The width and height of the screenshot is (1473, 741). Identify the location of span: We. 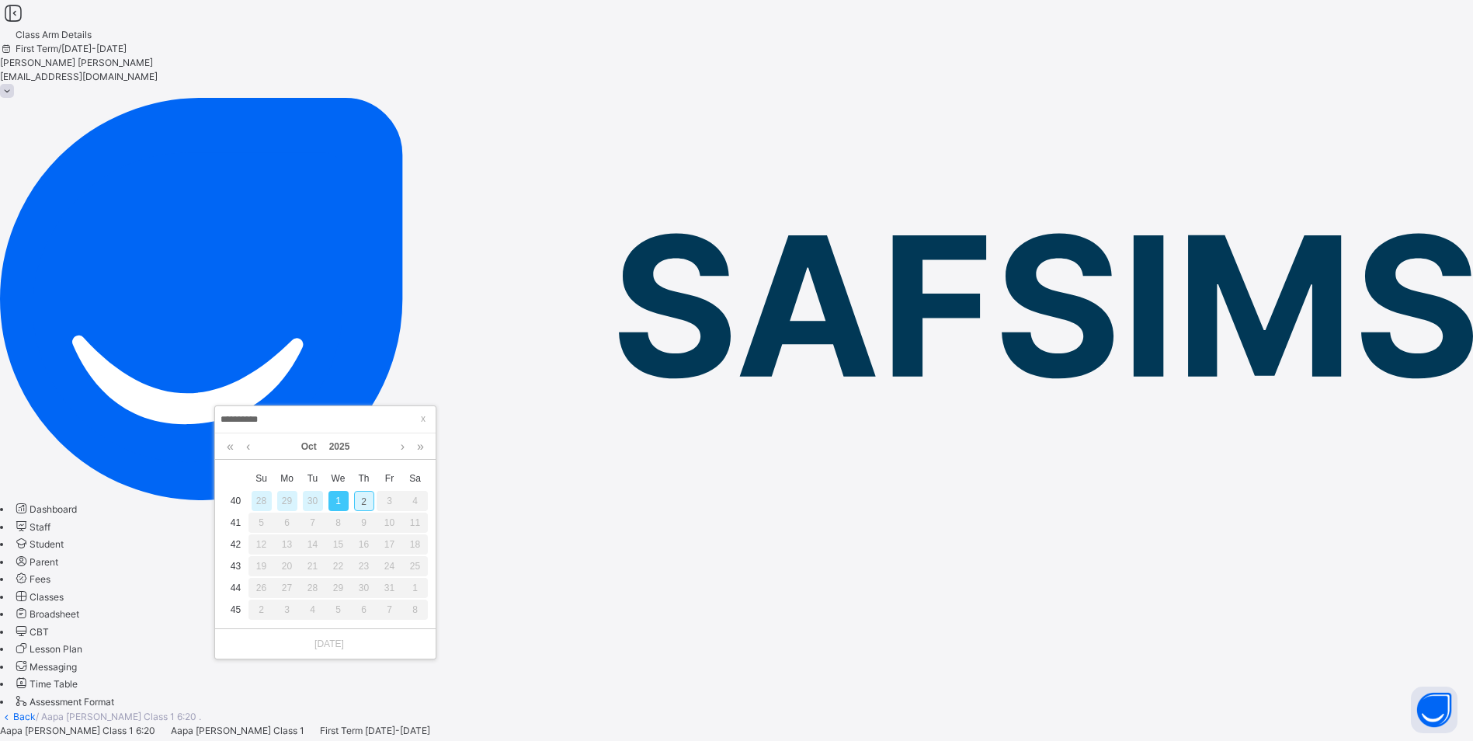
(338, 478).